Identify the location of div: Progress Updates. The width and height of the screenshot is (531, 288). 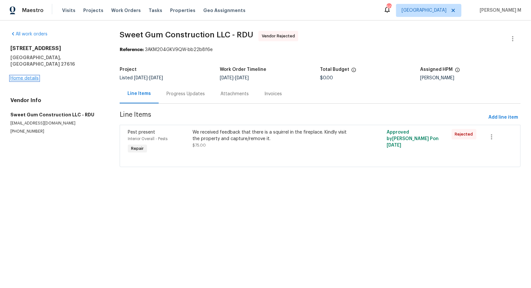
(186, 94).